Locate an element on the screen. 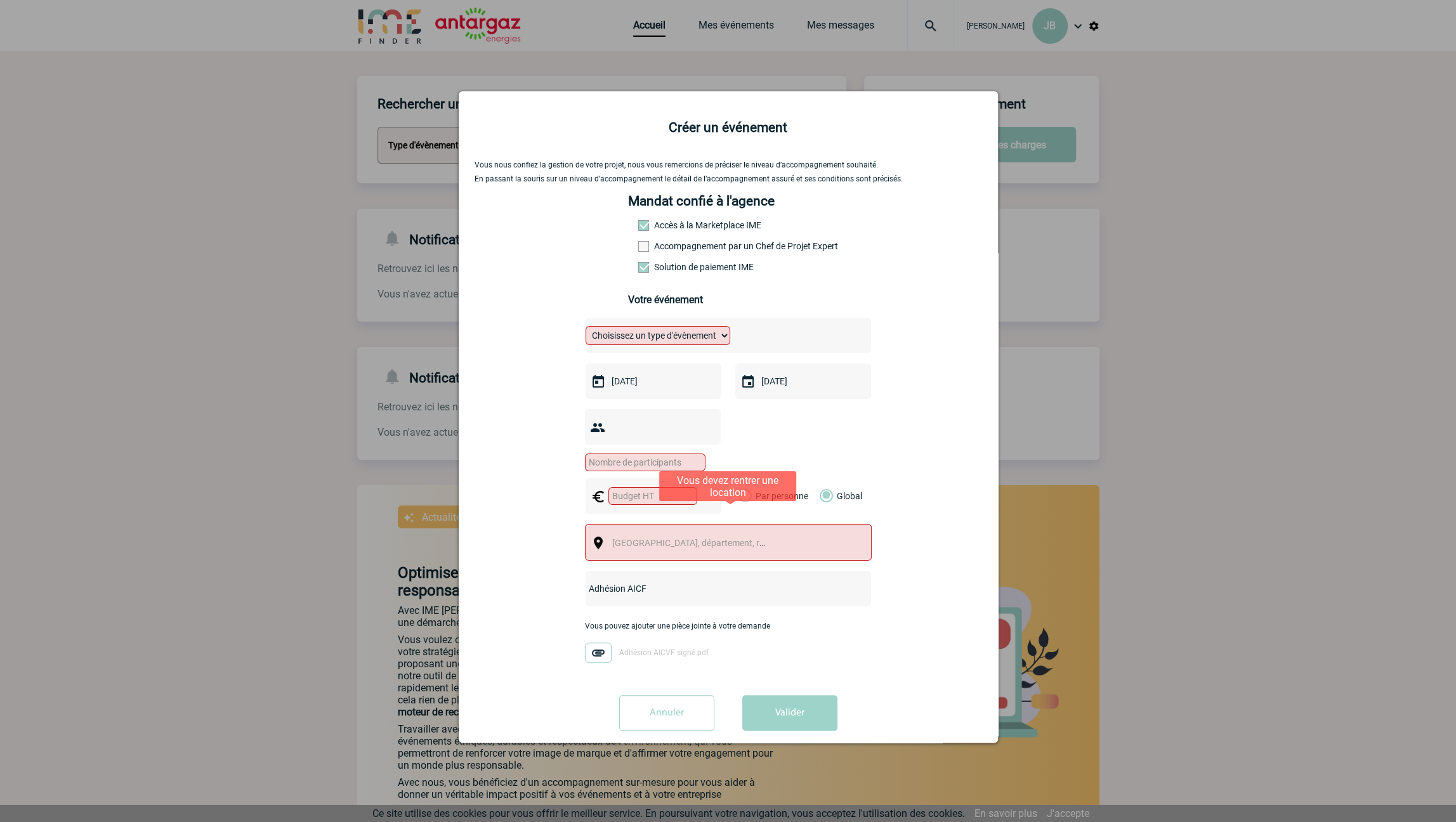  input: Date de fin is located at coordinates (802, 382).